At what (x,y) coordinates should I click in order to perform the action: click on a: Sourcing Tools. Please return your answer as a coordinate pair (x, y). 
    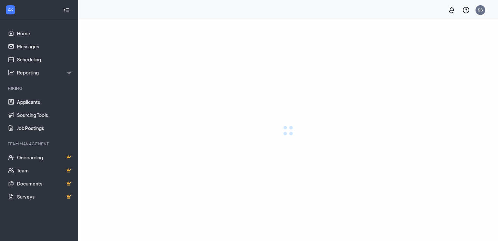
    Looking at the image, I should click on (45, 115).